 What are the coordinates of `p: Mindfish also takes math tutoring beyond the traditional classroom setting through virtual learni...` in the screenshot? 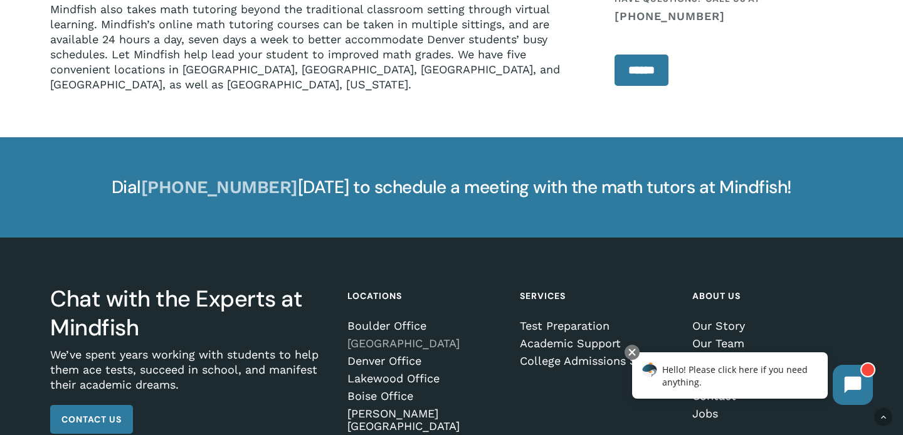 It's located at (310, 47).